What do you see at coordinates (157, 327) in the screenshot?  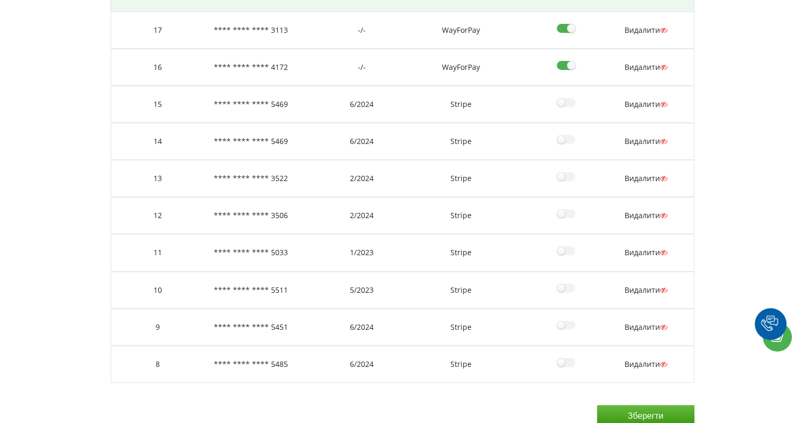 I see `td: 9` at bounding box center [157, 327].